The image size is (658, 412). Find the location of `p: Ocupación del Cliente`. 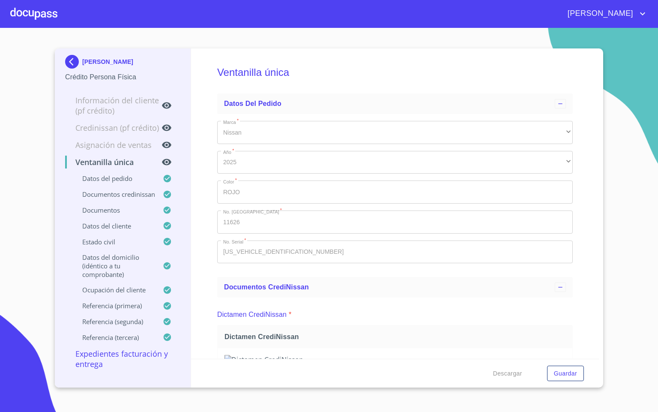

p: Ocupación del Cliente is located at coordinates (114, 290).